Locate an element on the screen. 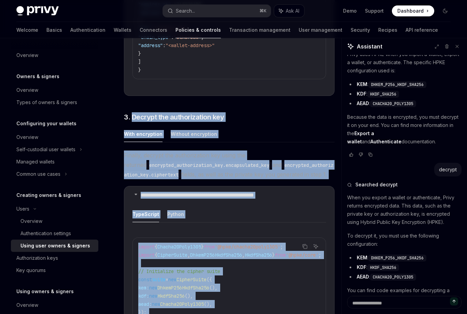 This screenshot has height=314, width=467. a: Dashboard is located at coordinates (413, 11).